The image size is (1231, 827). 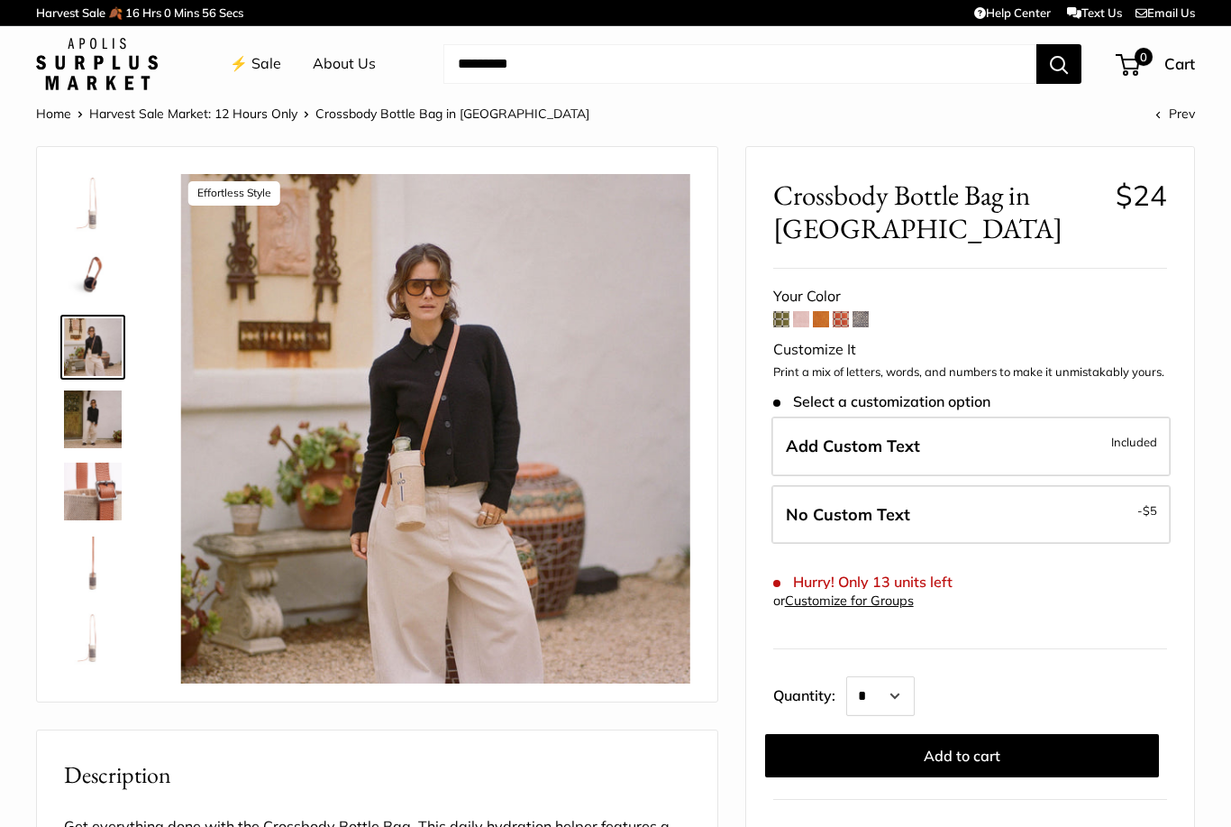 I want to click on a: description_Effortless Style, so click(x=93, y=347).